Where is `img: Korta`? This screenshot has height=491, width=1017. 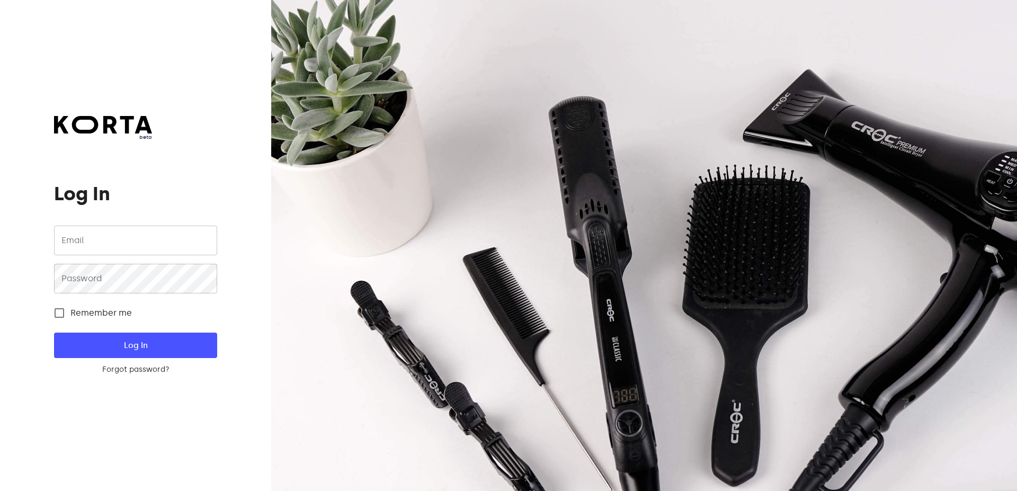
img: Korta is located at coordinates (103, 124).